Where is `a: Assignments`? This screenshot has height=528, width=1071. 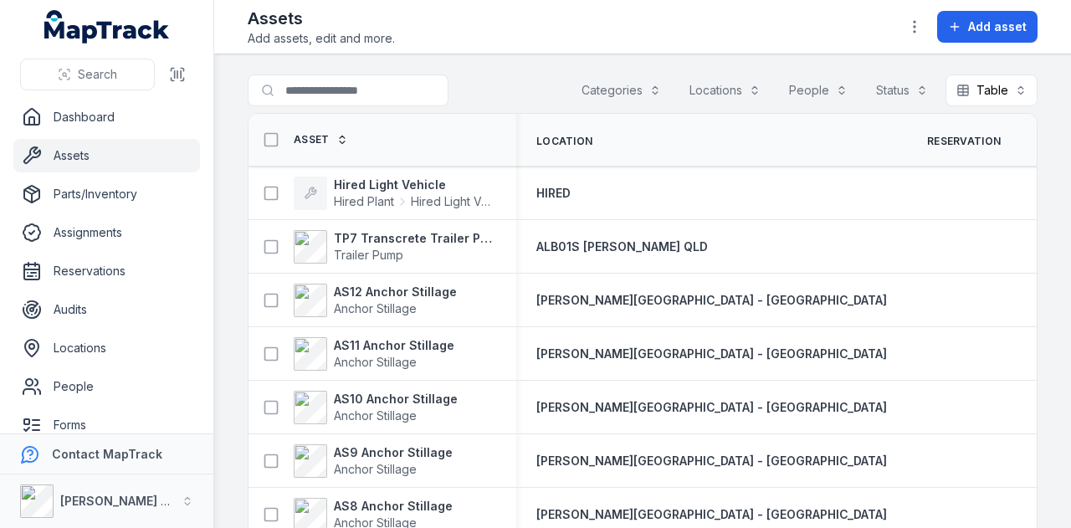 a: Assignments is located at coordinates (106, 233).